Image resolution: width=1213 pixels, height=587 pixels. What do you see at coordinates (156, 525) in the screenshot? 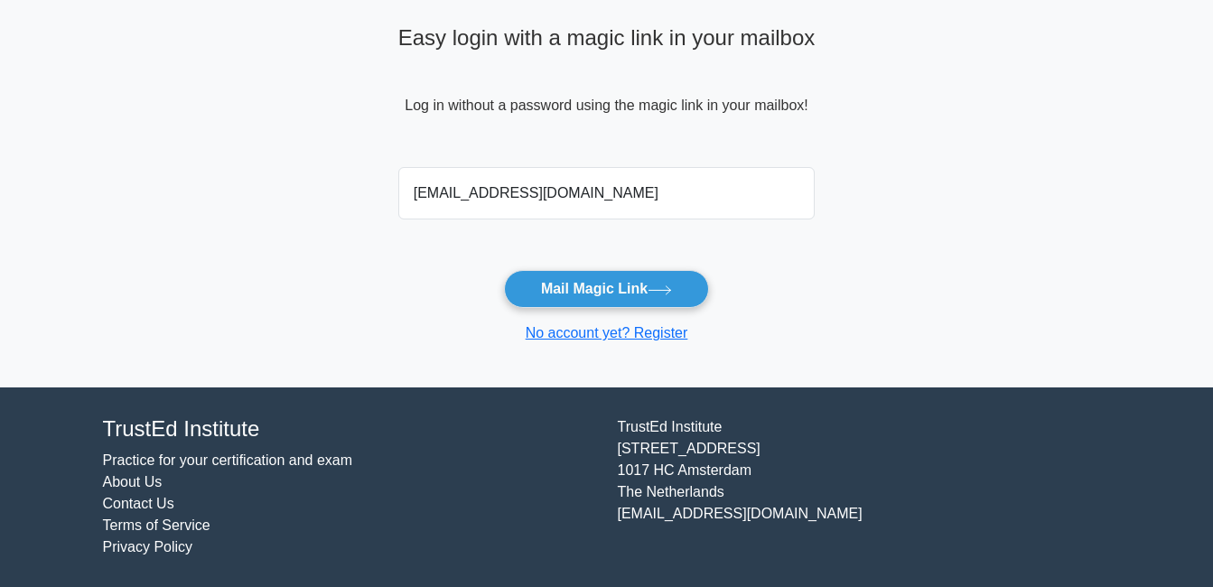
I see `a: Terms of Service` at bounding box center [156, 525].